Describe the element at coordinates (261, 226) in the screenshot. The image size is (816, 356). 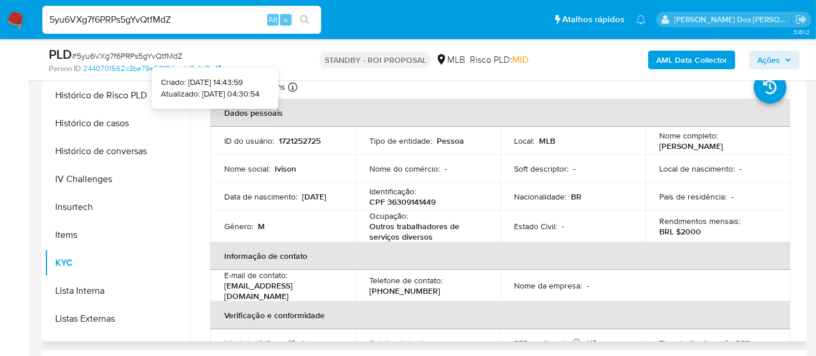
I see `p: M` at that location.